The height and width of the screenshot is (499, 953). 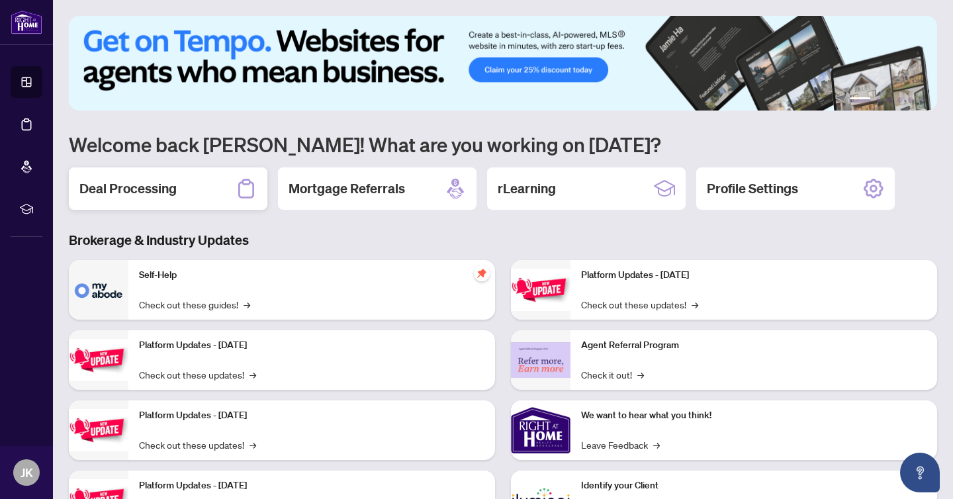 I want to click on span: JK, so click(x=26, y=473).